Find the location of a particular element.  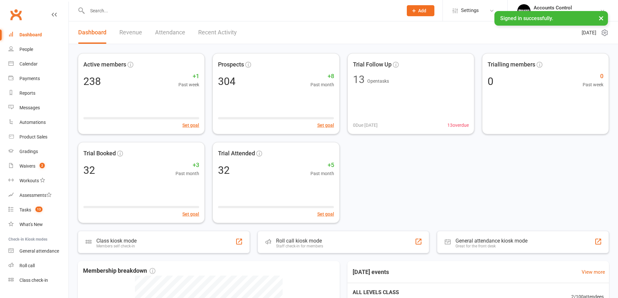

div: Members self check-in is located at coordinates (116, 246).